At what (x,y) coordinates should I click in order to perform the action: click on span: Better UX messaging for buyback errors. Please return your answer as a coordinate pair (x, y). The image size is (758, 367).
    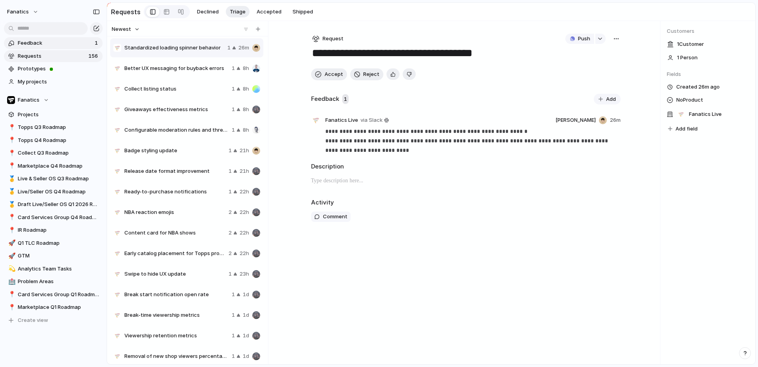
    Looking at the image, I should click on (177, 68).